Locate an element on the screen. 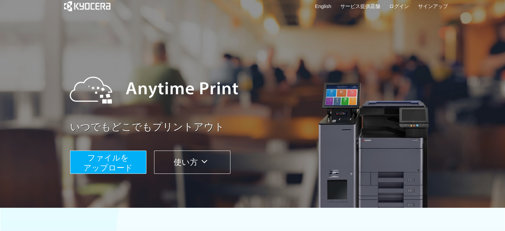 This screenshot has height=231, width=505. a: English is located at coordinates (323, 6).